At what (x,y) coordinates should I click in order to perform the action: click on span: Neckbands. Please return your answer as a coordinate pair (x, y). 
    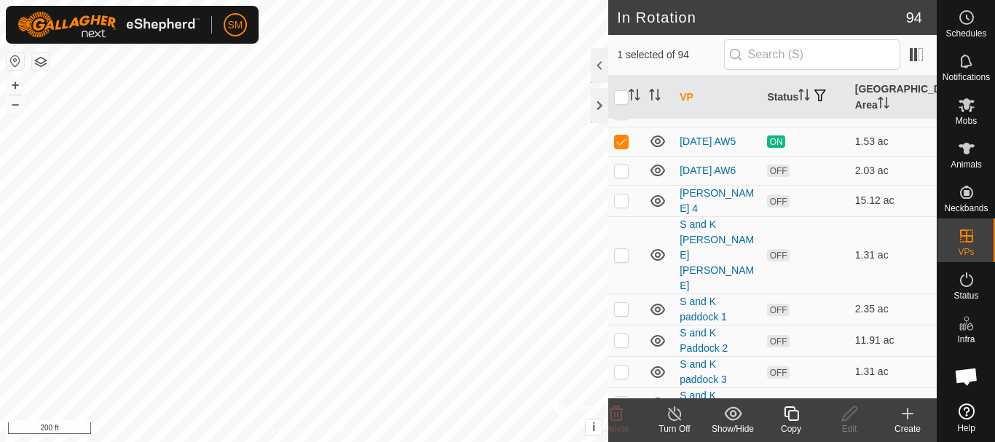
    Looking at the image, I should click on (966, 208).